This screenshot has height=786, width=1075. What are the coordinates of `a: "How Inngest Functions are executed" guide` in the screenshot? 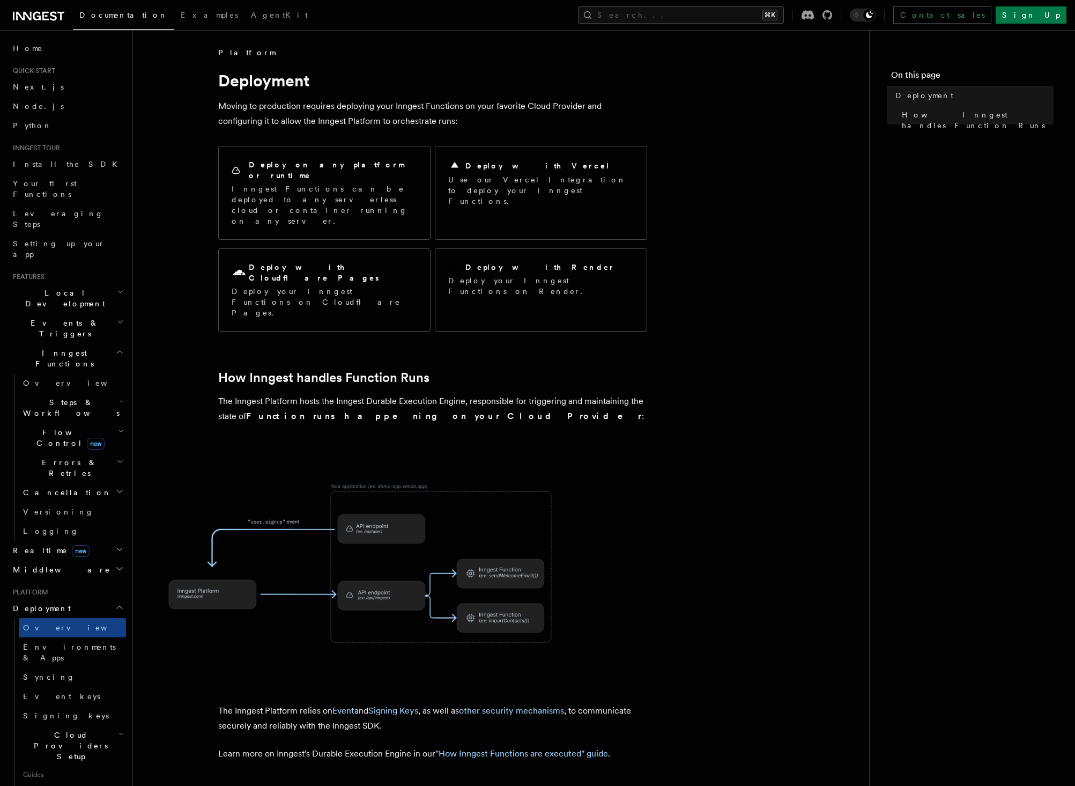 It's located at (522, 753).